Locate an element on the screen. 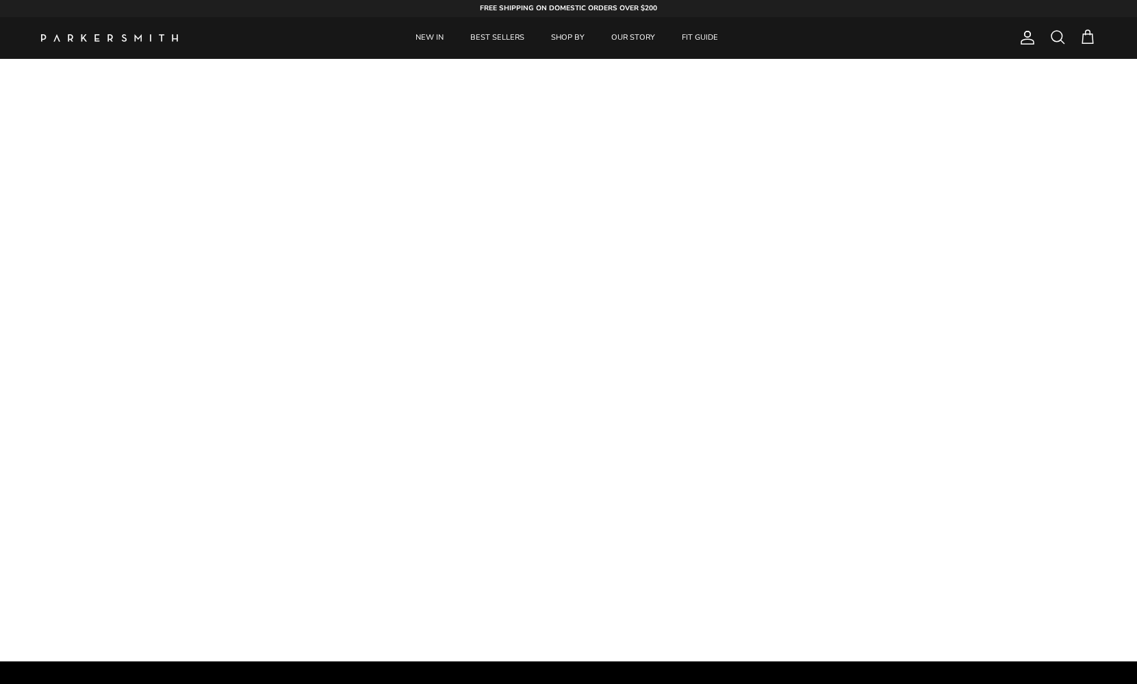 The width and height of the screenshot is (1137, 684). strong: FREE SHIPPING ON DOMESTIC ORDERS OVER $200 is located at coordinates (568, 8).